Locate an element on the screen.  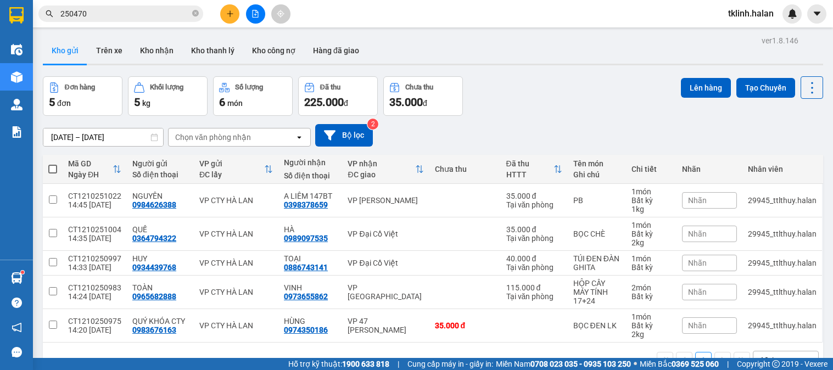
div: Khối lượng is located at coordinates (166, 87).